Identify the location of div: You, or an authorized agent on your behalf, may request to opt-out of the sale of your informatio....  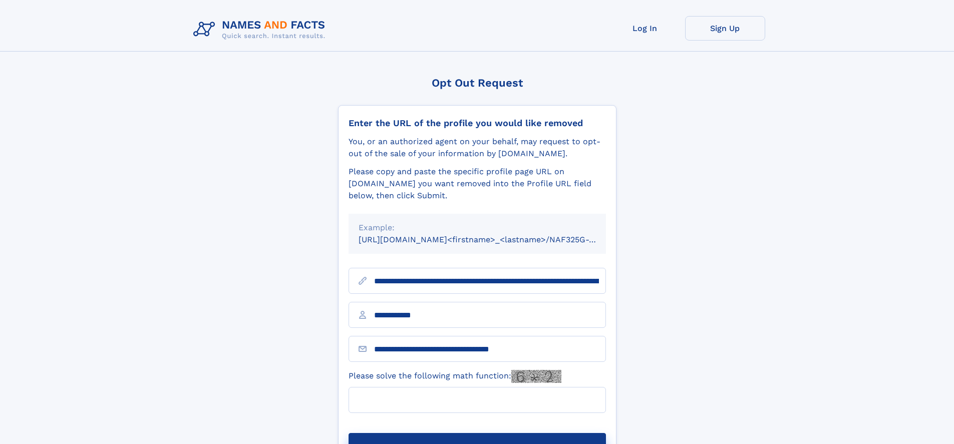
(477, 148).